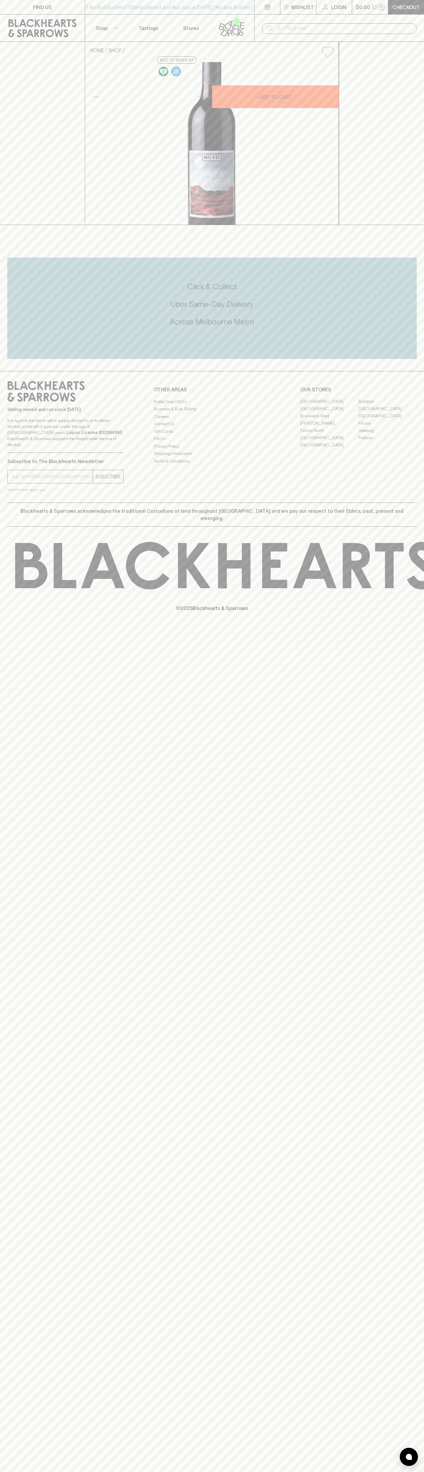 The height and width of the screenshot is (1472, 424). I want to click on strong: Liquor License #32064953, so click(94, 433).